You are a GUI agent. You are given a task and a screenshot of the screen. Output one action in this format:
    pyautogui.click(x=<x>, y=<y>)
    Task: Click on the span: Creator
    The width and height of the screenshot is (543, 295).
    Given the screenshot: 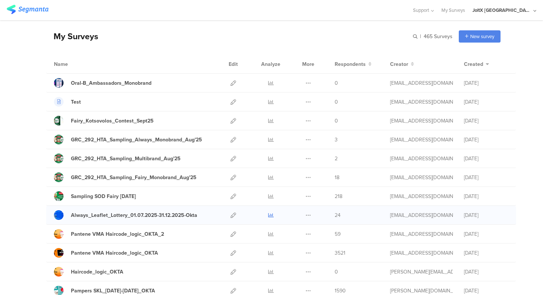 What is the action you would take?
    pyautogui.click(x=399, y=64)
    